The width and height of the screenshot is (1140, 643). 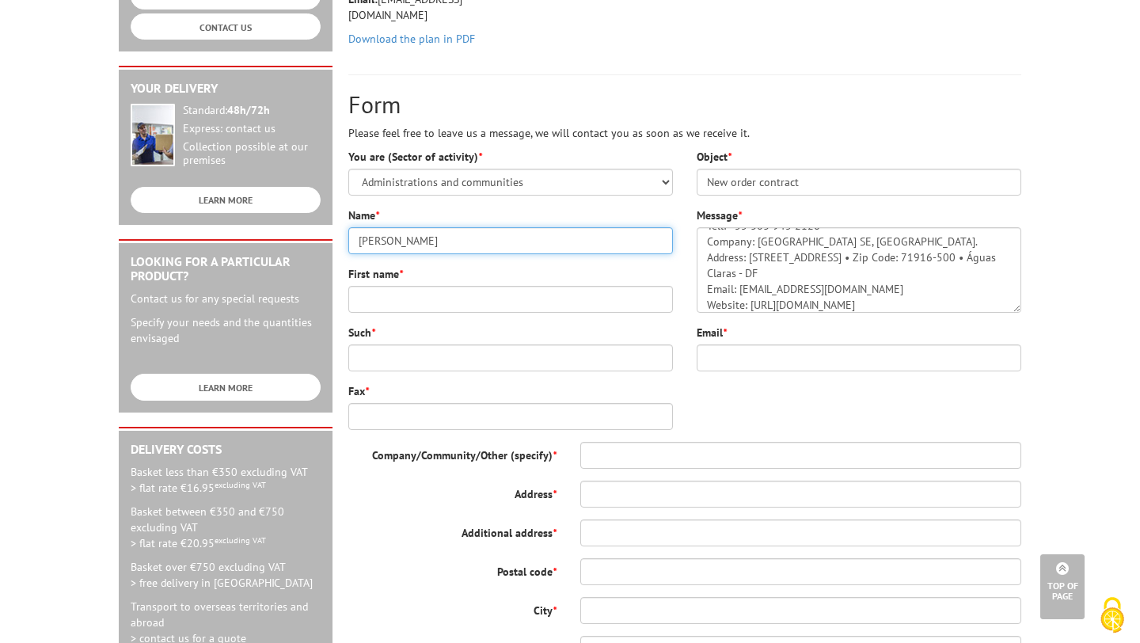 I want to click on font: Basket over €750 excluding VAT, so click(x=208, y=567).